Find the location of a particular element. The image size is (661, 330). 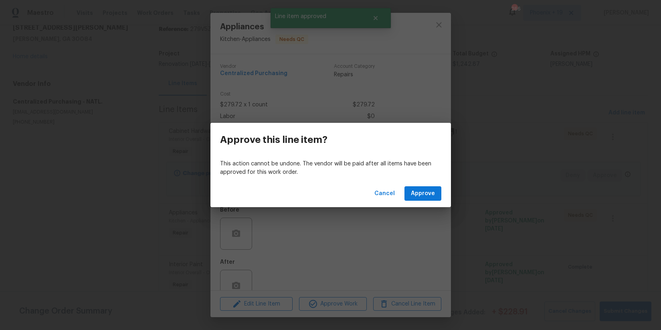

button: Cancel is located at coordinates (384, 193).